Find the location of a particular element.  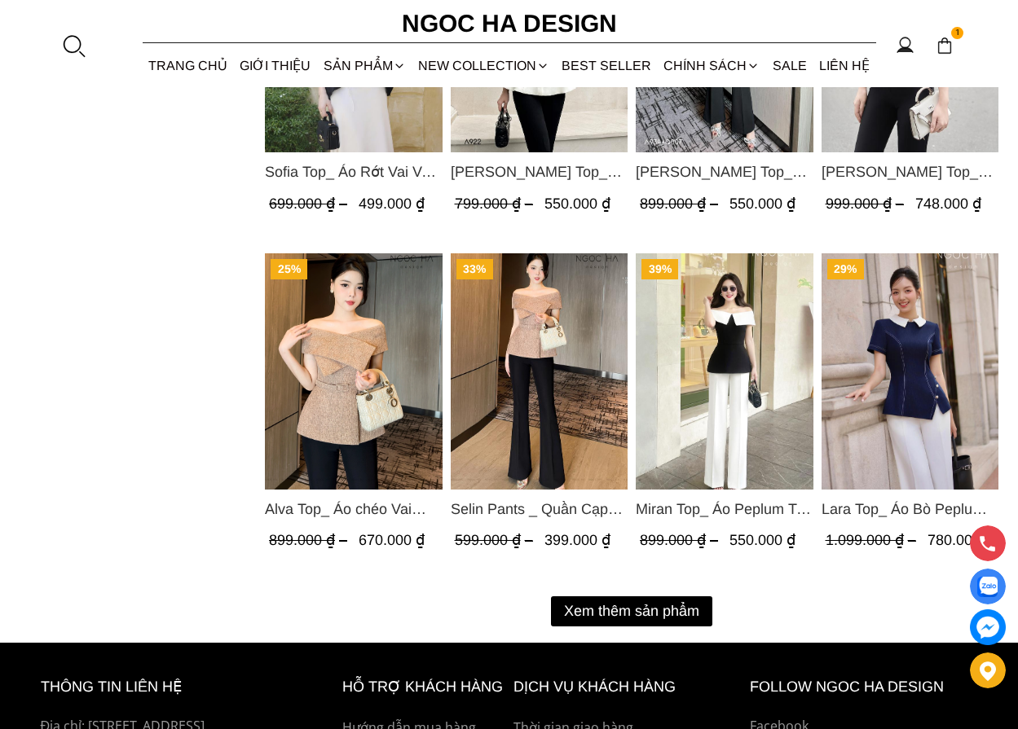

a: Link to Fiona Top_ Áo Vest Cách Điệu Cổ Ngang Vạt Chéo Tay Cộc Màu Trắng A936 is located at coordinates (909, 172).